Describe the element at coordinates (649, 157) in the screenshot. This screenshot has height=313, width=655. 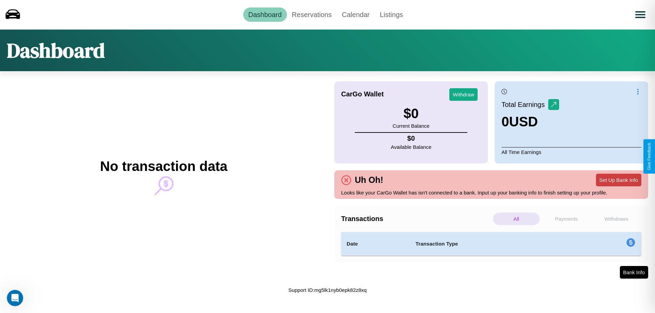
I see `div: Give Feedback` at that location.